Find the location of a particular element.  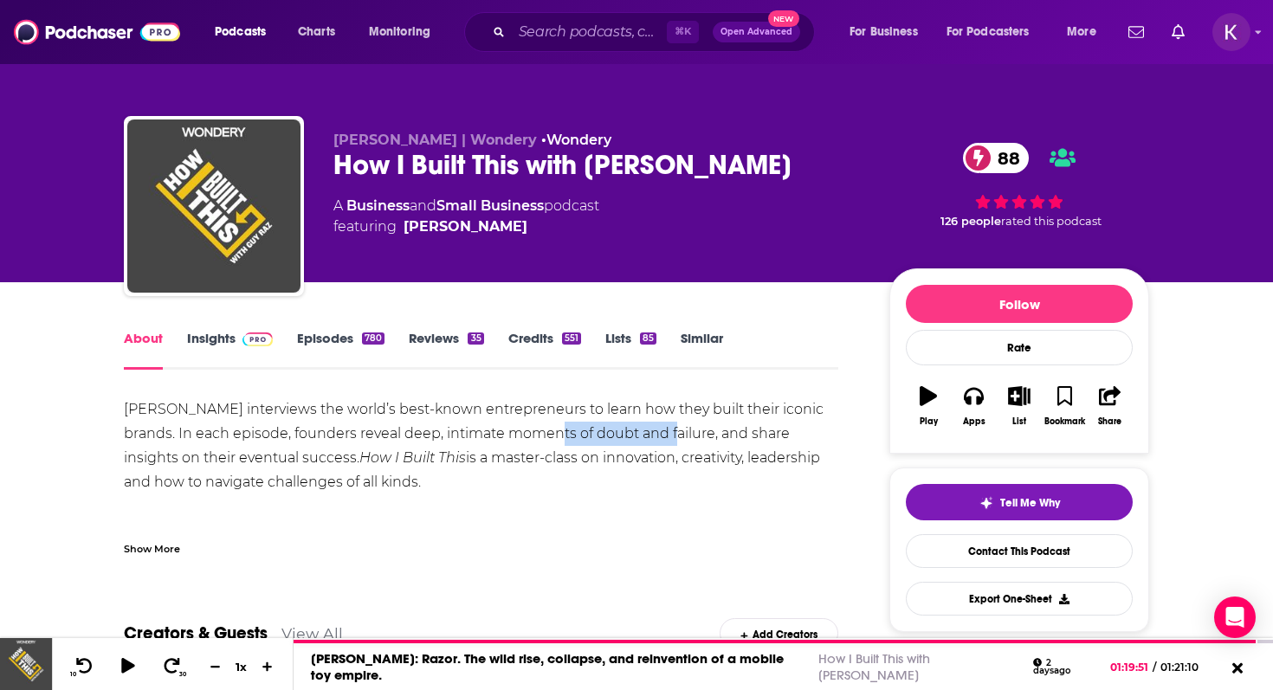

button: Play is located at coordinates (928, 406).